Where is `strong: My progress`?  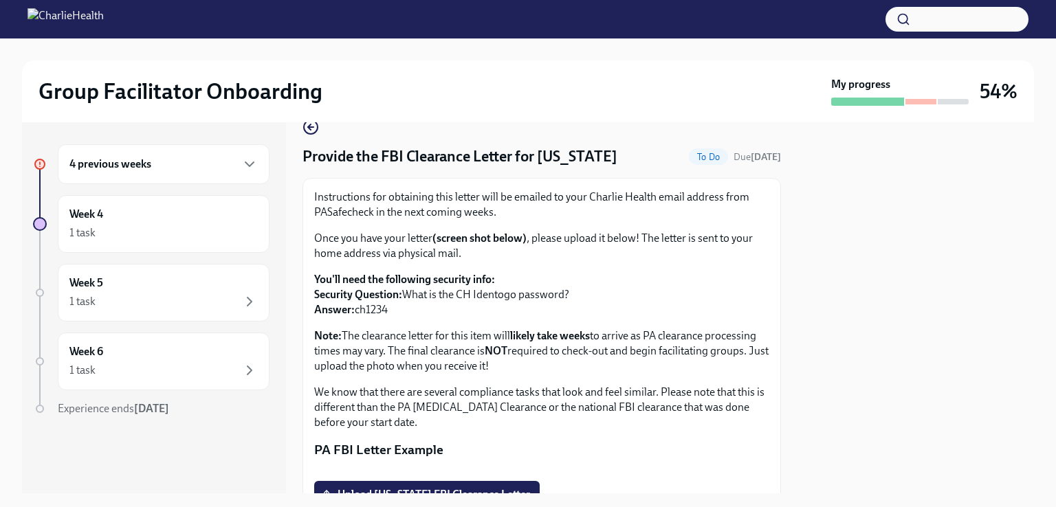 strong: My progress is located at coordinates (861, 85).